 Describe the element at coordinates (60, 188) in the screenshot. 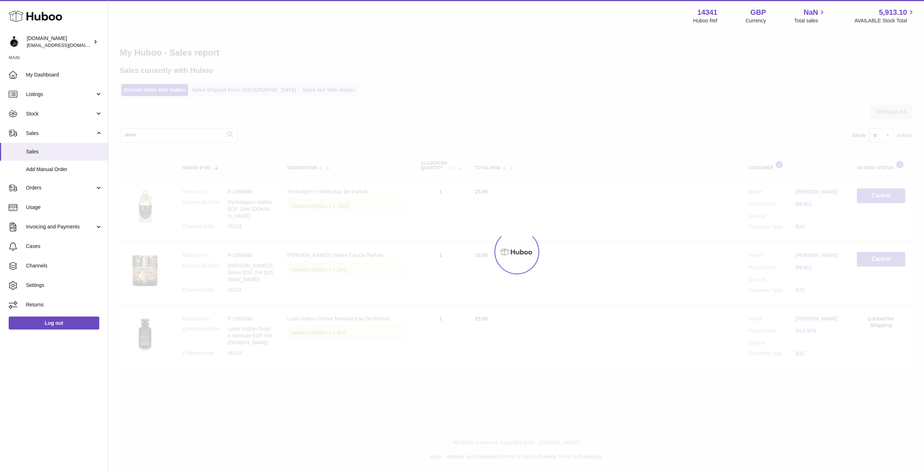

I see `span: Orders` at that location.